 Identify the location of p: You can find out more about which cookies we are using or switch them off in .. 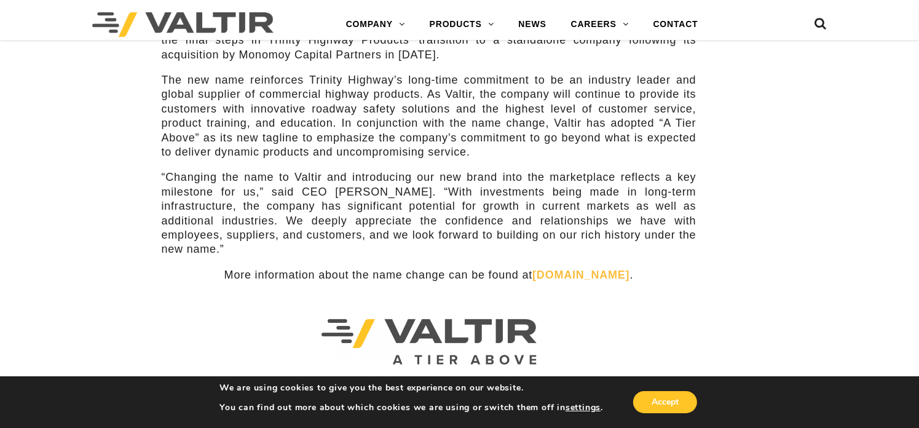
(411, 408).